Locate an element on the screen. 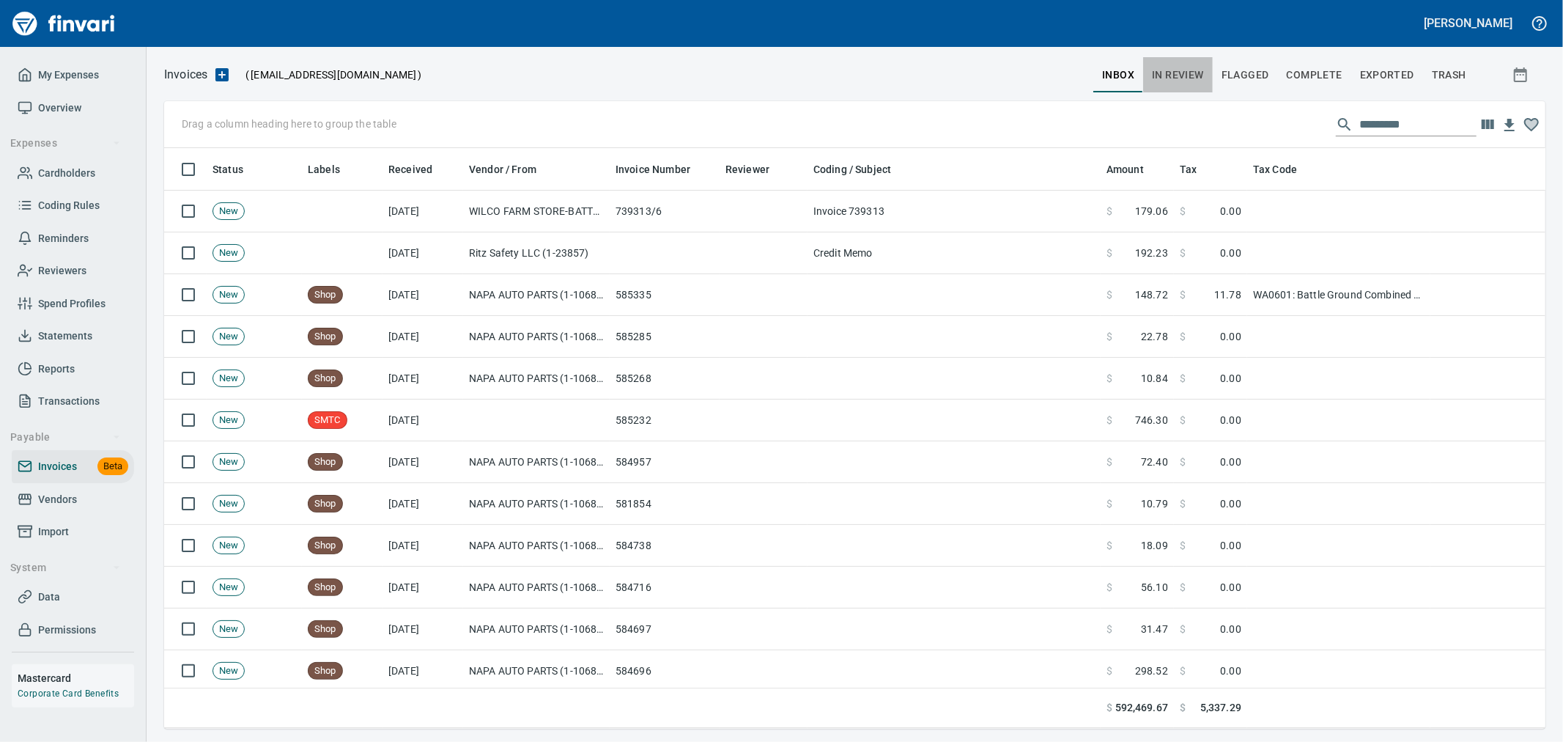  a: My Expenses is located at coordinates (73, 75).